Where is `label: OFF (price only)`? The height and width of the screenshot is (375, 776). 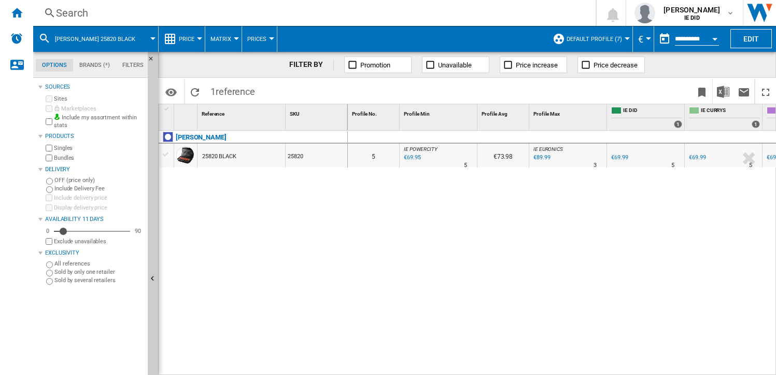 label: OFF (price only) is located at coordinates (99, 180).